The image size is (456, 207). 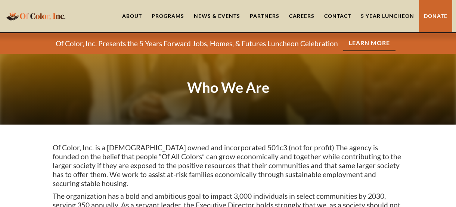 What do you see at coordinates (36, 16) in the screenshot?
I see `a: home` at bounding box center [36, 16].